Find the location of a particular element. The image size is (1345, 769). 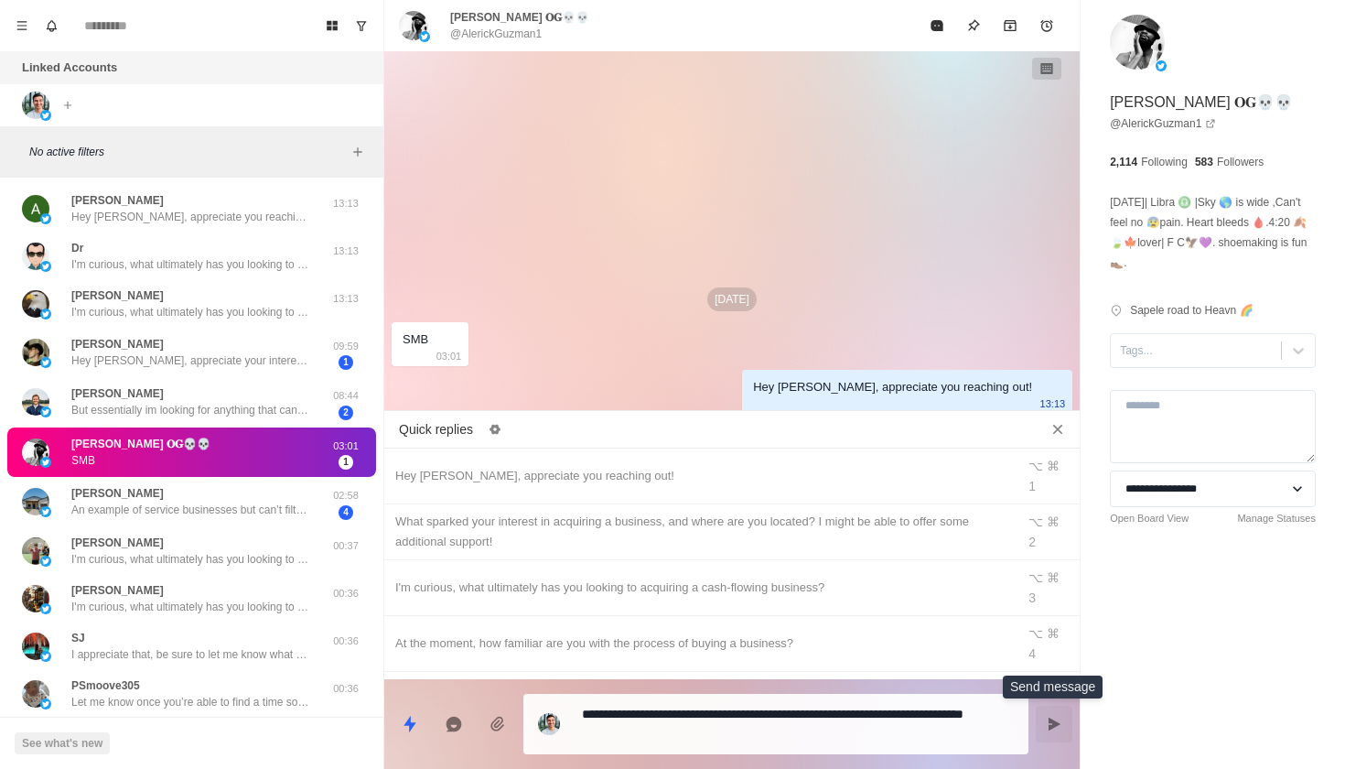

button: Quick replies is located at coordinates (410, 724).